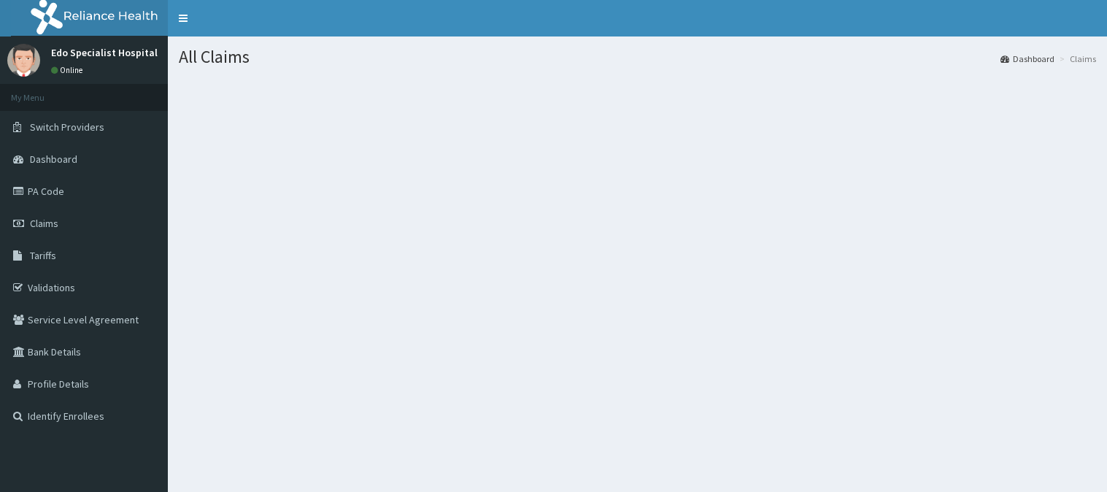  What do you see at coordinates (1075, 58) in the screenshot?
I see `li: Claims` at bounding box center [1075, 58].